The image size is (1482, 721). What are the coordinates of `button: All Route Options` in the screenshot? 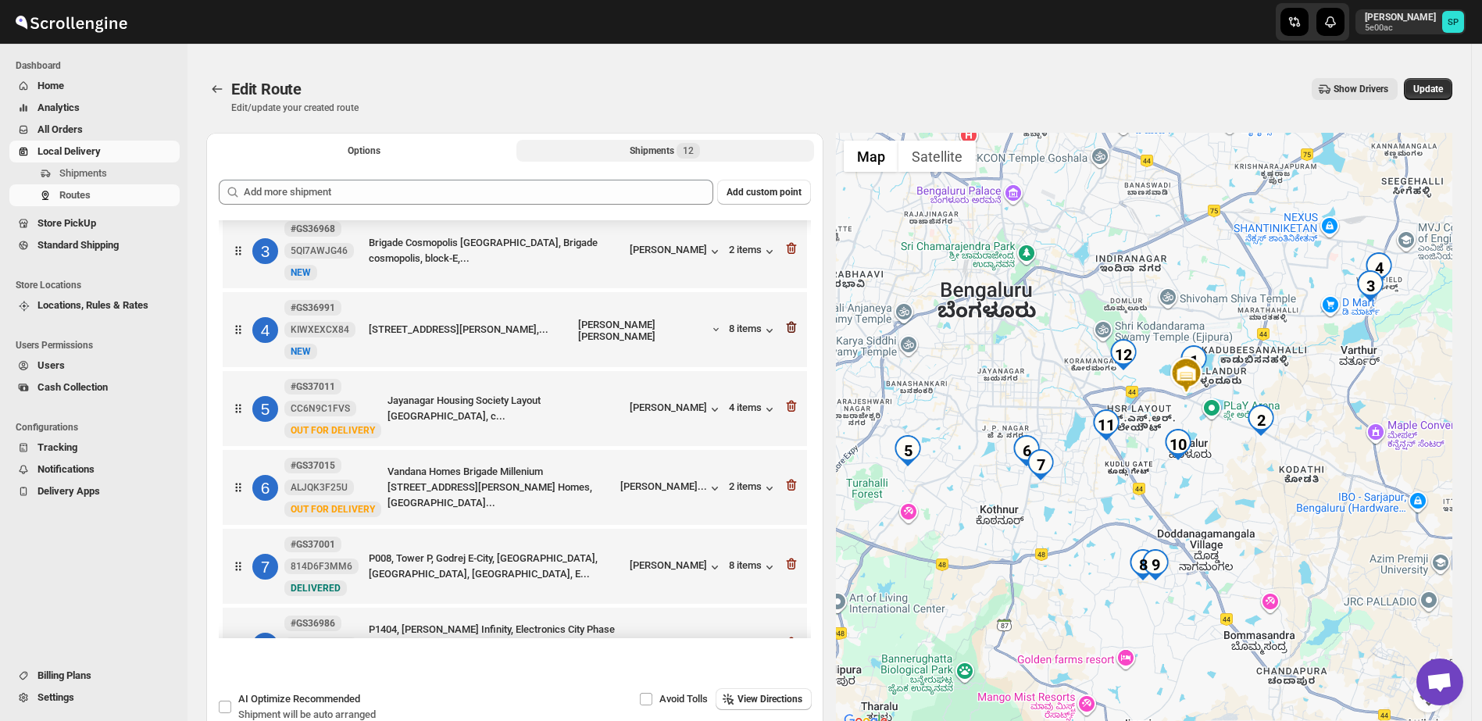 It's located at (364, 151).